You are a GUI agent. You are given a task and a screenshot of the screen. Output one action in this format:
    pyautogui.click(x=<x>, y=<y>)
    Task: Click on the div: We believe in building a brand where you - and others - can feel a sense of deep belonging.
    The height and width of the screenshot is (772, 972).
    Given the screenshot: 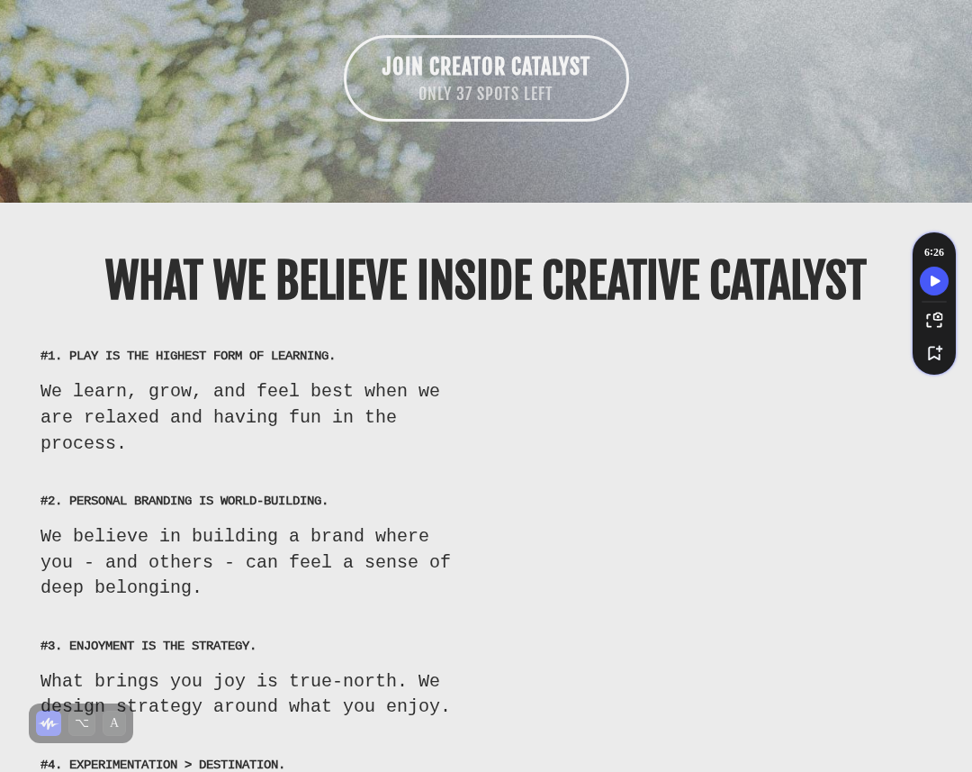 What is the action you would take?
    pyautogui.click(x=248, y=562)
    